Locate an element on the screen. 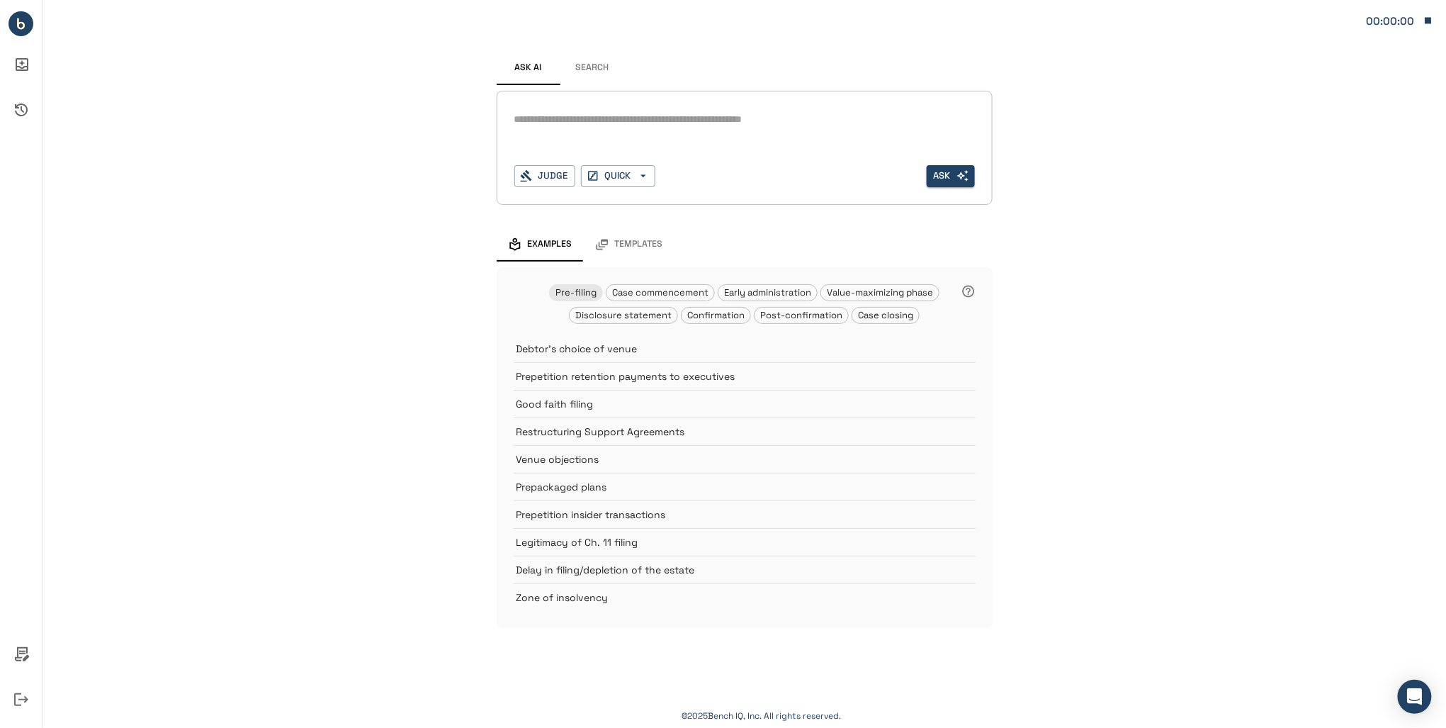  span: Ask AI is located at coordinates (529, 68).